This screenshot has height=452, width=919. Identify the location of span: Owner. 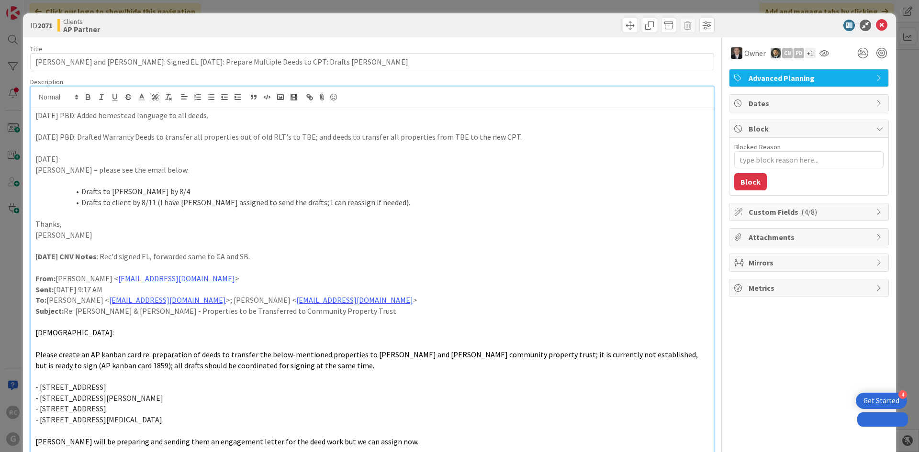
(755, 53).